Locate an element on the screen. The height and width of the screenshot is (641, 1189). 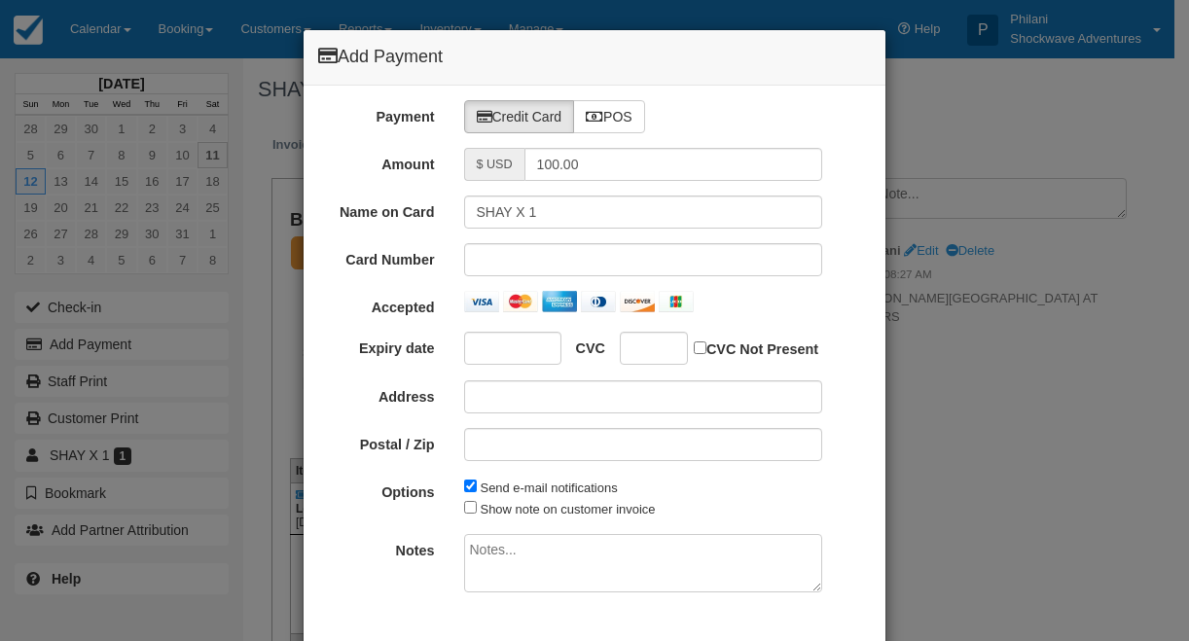
label: Address is located at coordinates (376, 394).